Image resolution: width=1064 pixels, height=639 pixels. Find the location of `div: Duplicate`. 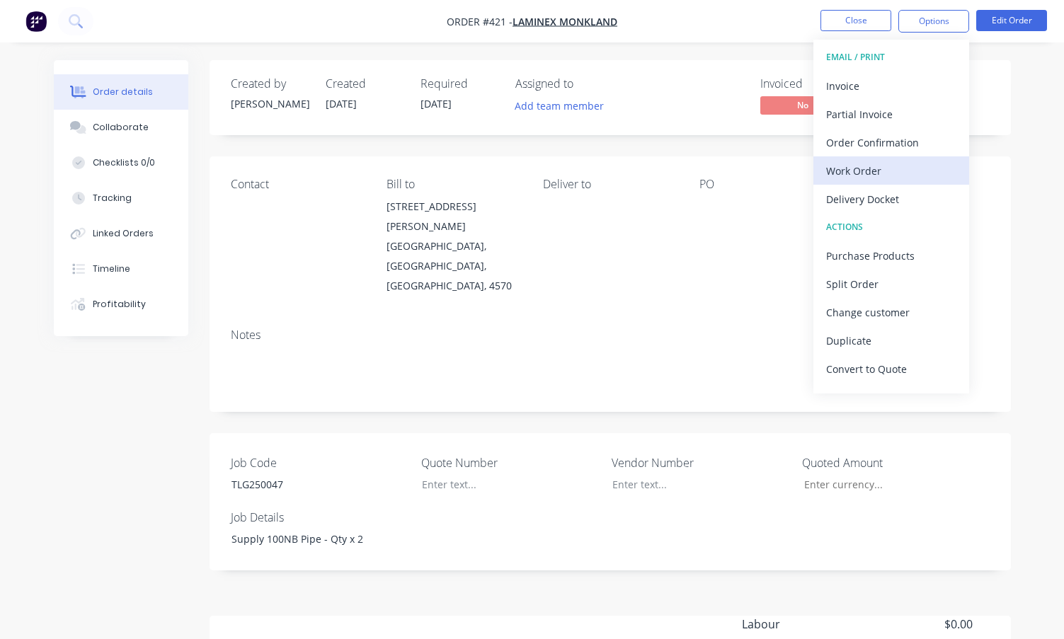

div: Duplicate is located at coordinates (891, 341).